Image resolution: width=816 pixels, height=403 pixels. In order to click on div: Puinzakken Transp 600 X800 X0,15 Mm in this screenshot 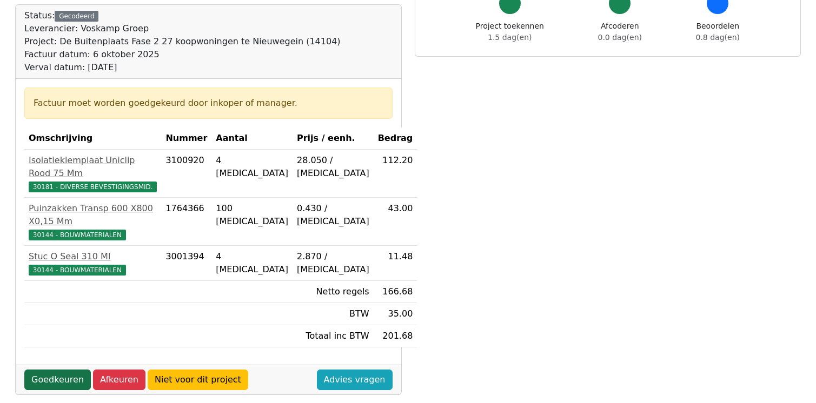, I will do `click(92, 215)`.